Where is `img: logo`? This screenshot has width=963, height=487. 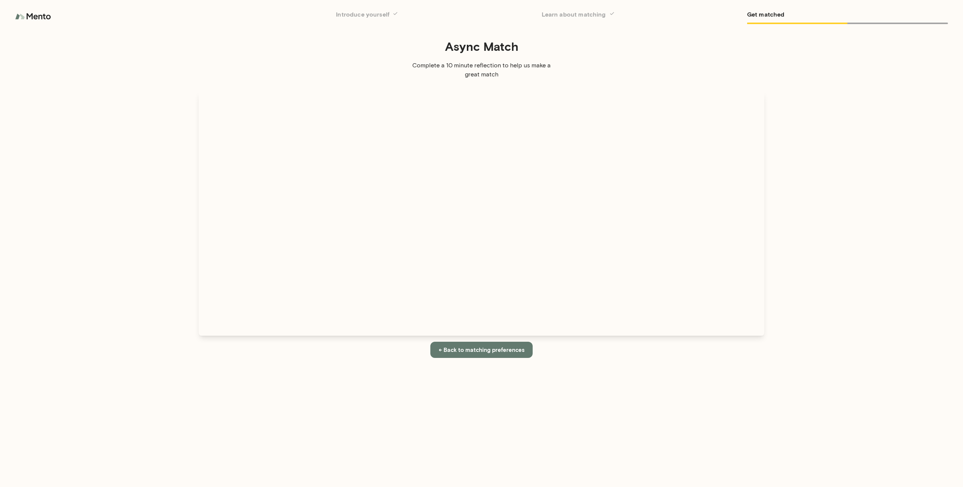
img: logo is located at coordinates (34, 17).